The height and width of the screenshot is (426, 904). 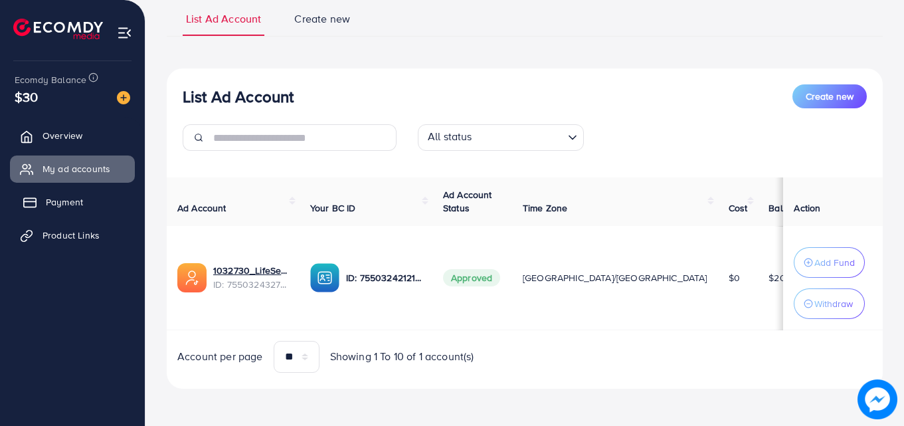 What do you see at coordinates (192, 278) in the screenshot?
I see `img: ic-ads-acc.e4c84228.svg` at bounding box center [192, 278].